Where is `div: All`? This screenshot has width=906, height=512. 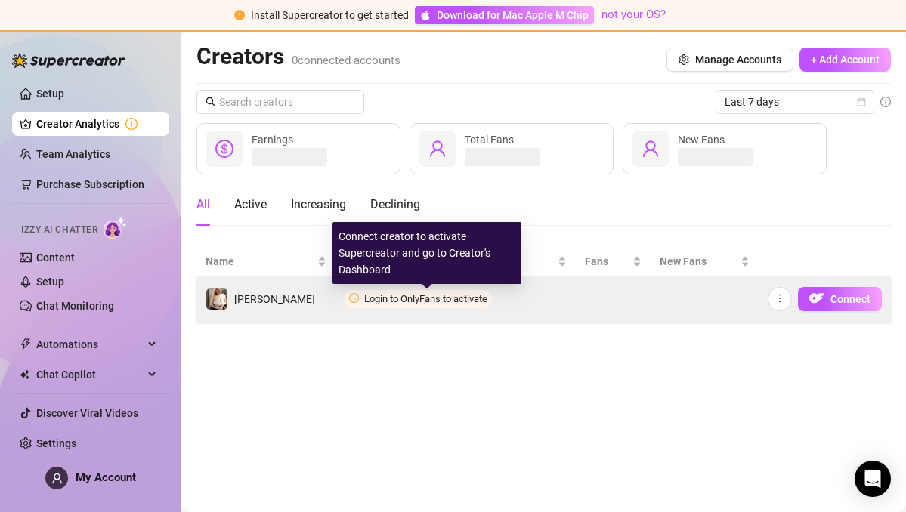
div: All is located at coordinates (203, 205).